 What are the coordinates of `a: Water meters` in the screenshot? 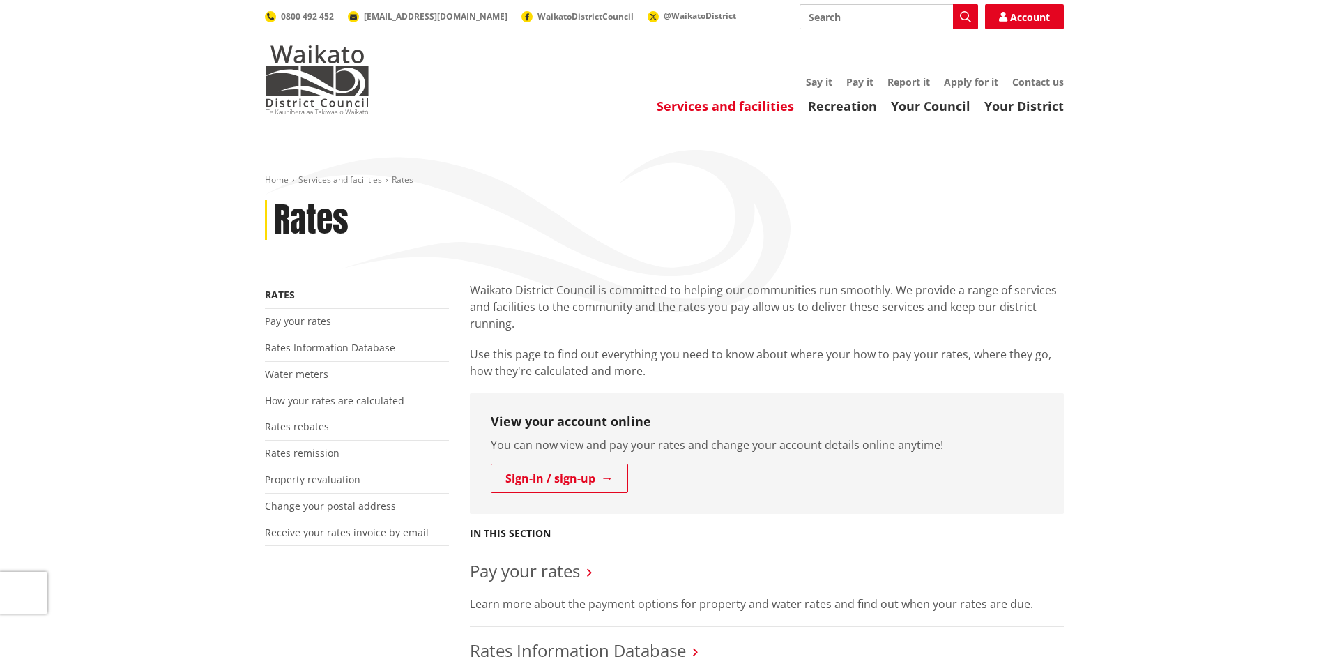 It's located at (296, 374).